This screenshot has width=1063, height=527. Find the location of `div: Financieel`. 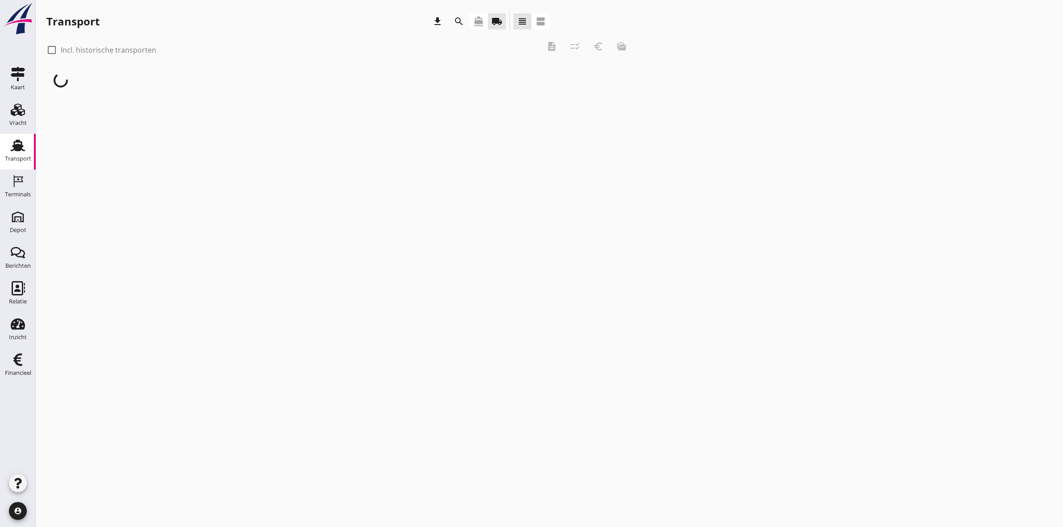

div: Financieel is located at coordinates (18, 373).